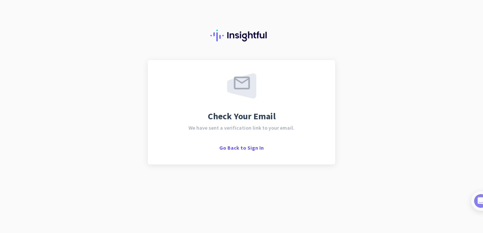  Describe the element at coordinates (241, 116) in the screenshot. I see `span: Check Your Email` at that location.